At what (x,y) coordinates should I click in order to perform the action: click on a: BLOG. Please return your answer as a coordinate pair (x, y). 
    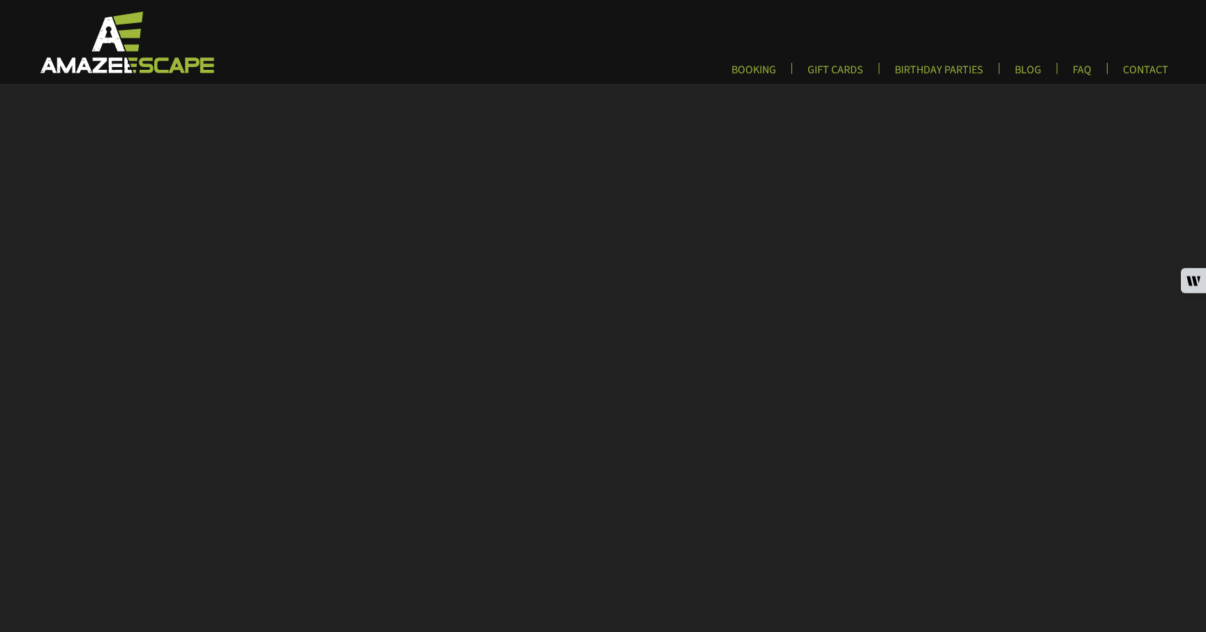
    Looking at the image, I should click on (1028, 74).